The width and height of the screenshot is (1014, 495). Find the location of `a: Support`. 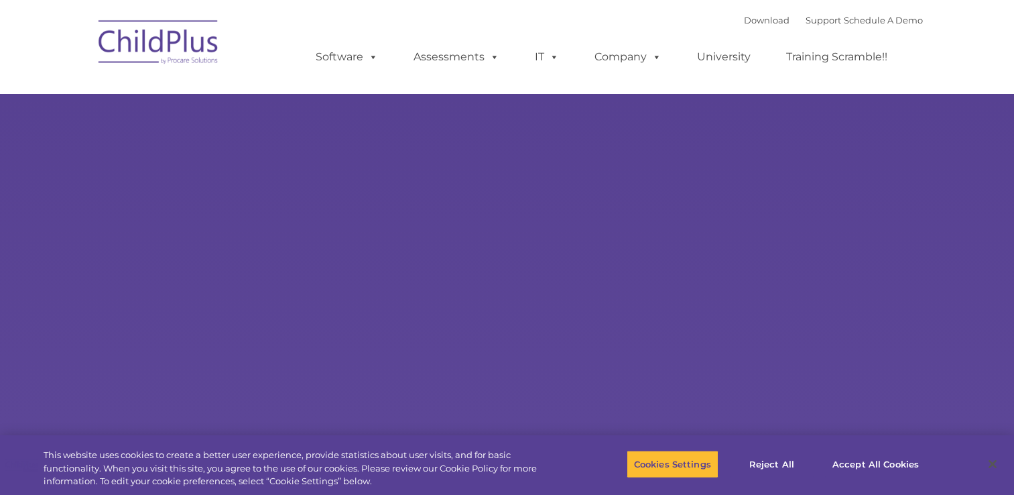

a: Support is located at coordinates (823, 20).